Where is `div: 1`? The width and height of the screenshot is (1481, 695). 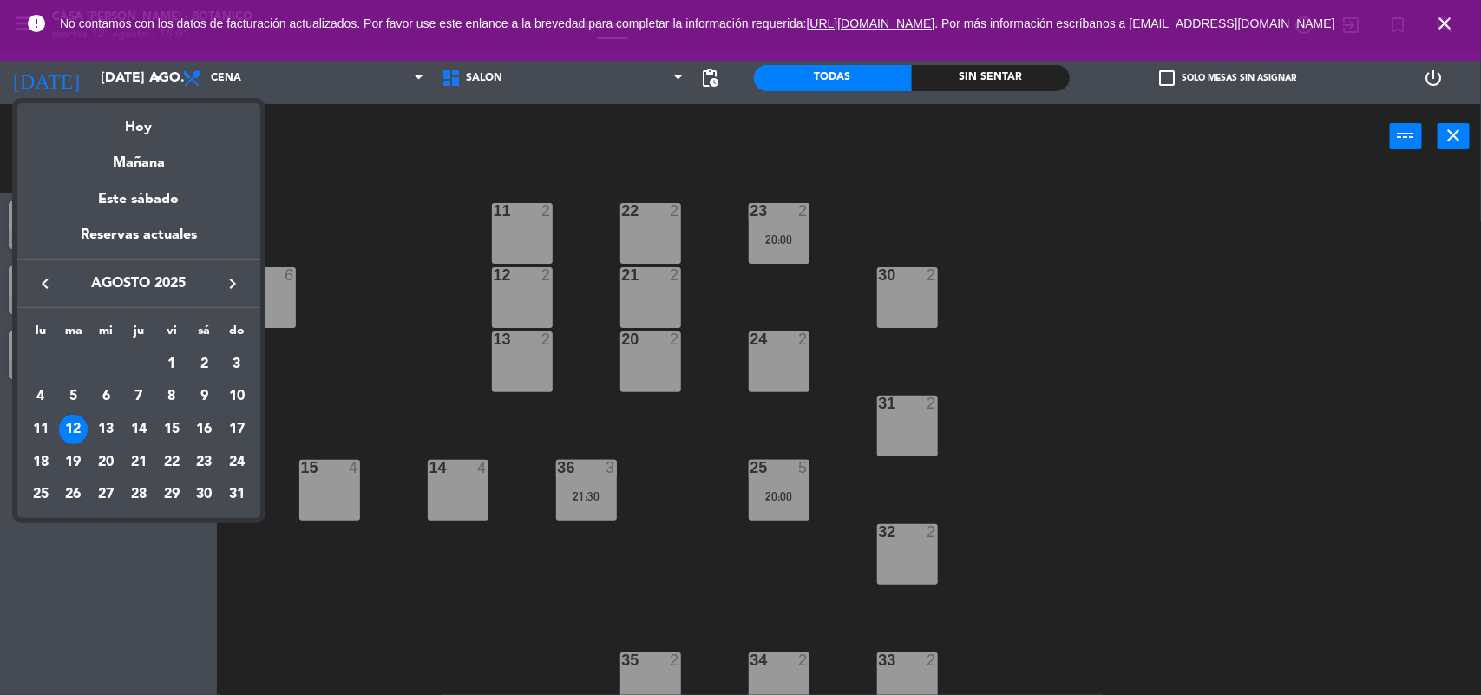 div: 1 is located at coordinates (172, 364).